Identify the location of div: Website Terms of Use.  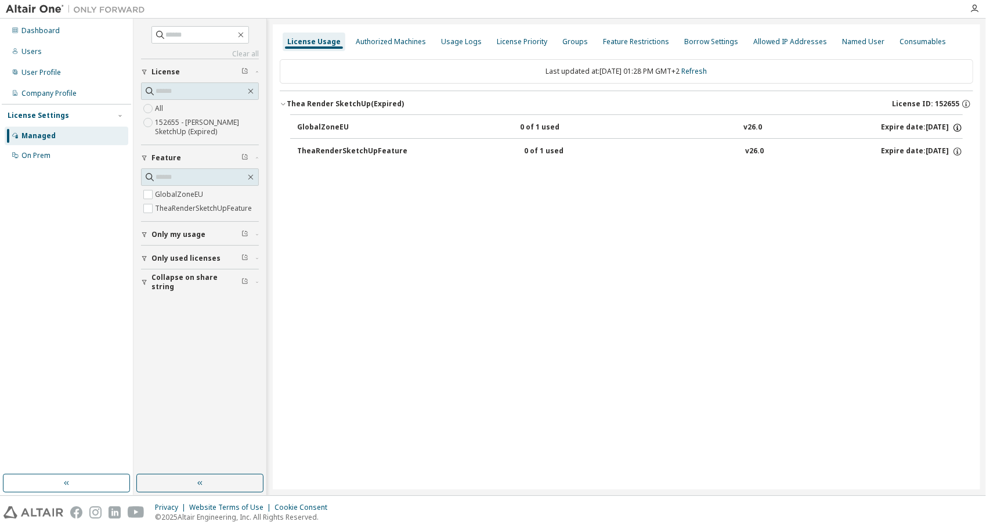
(232, 507).